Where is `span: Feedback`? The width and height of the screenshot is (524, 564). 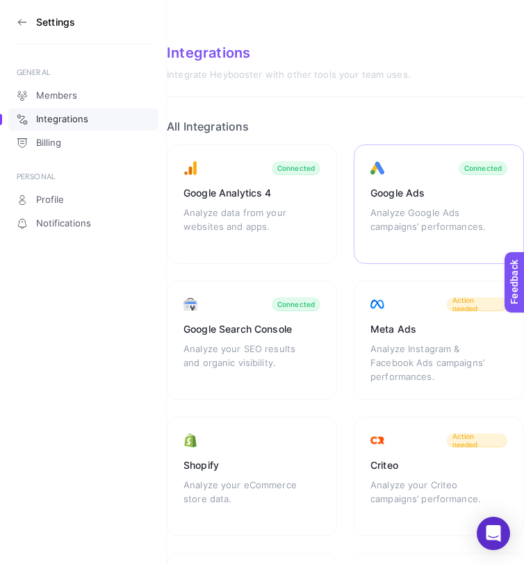 span: Feedback is located at coordinates (31, 10).